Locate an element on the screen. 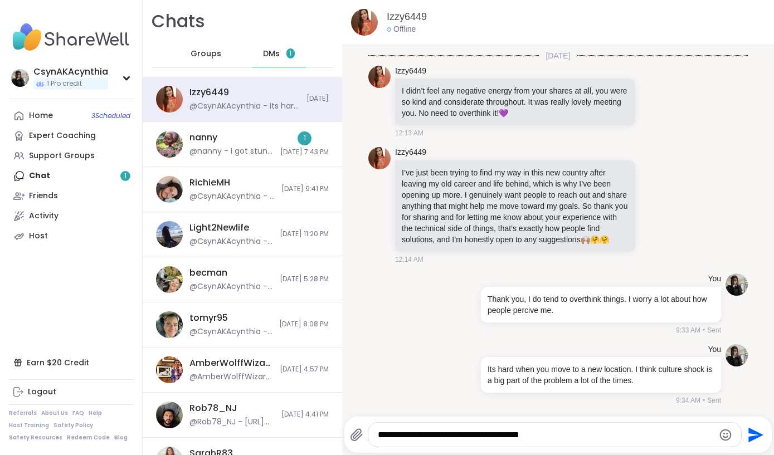  p: I’ve just been trying to find my way in this new country after leaving my old career and life beh... is located at coordinates (515, 206).